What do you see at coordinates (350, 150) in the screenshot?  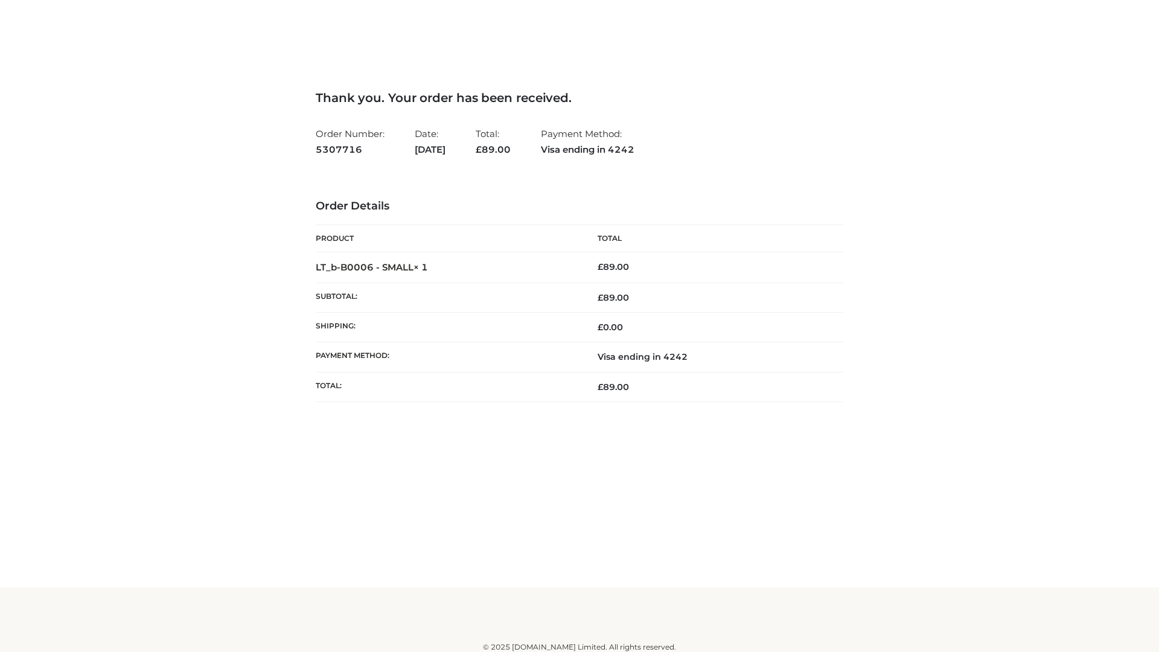 I see `strong: 5307716` at bounding box center [350, 150].